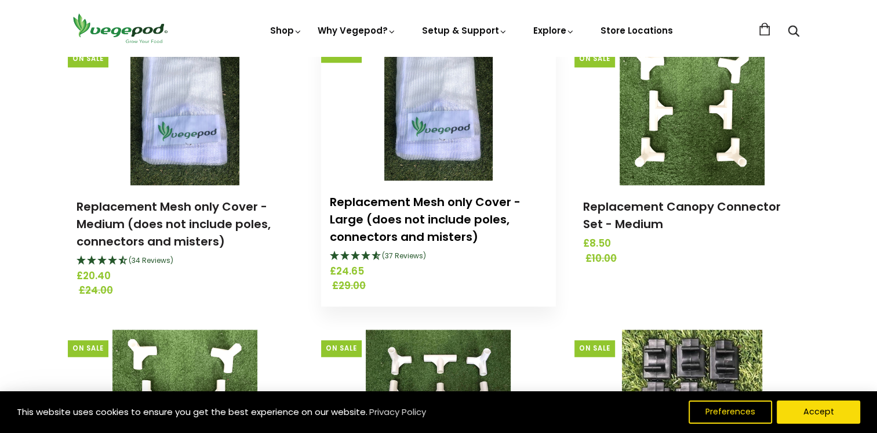 The image size is (877, 433). I want to click on img: Vegepod, so click(120, 28).